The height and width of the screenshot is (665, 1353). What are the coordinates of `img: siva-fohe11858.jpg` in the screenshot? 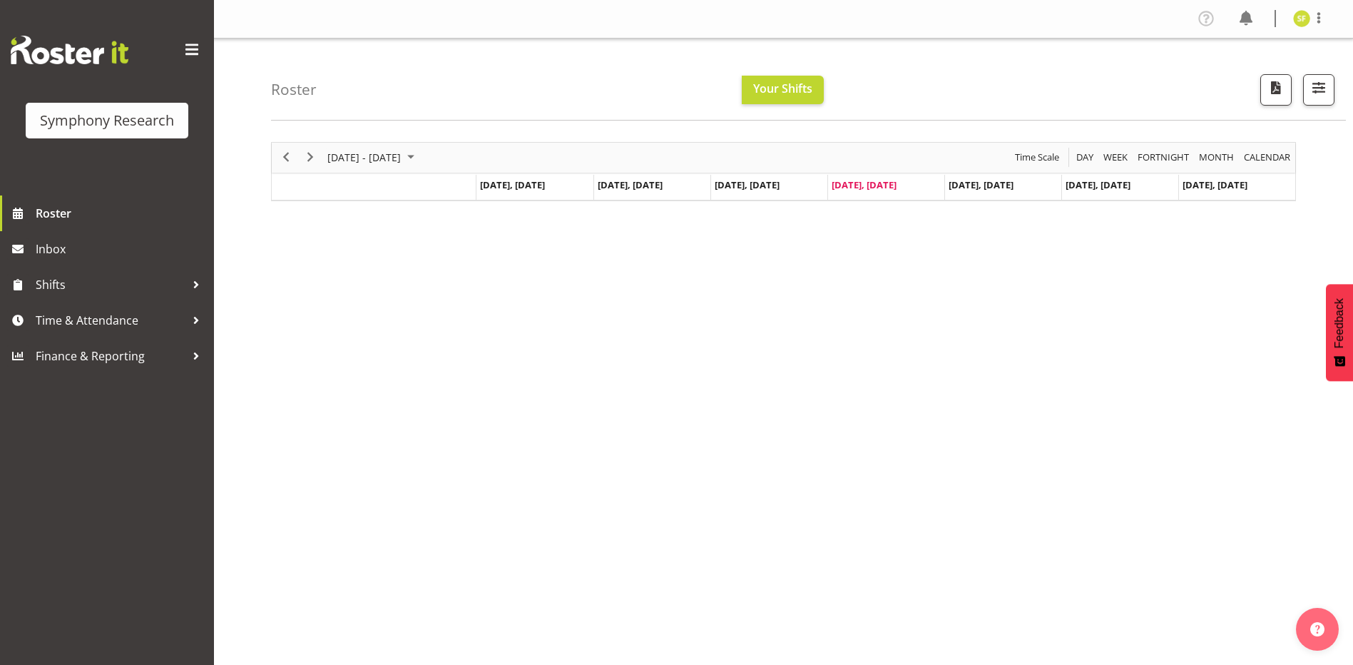 It's located at (1302, 19).